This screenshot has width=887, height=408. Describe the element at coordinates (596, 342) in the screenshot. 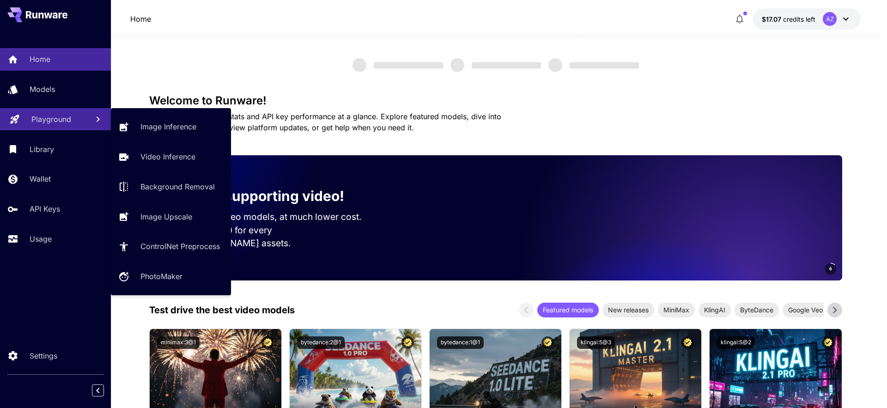

I see `button: klingai:5@3` at that location.